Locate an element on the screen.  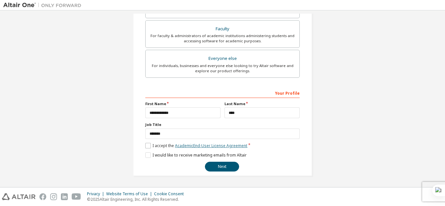
div: Privacy is located at coordinates (97, 194).